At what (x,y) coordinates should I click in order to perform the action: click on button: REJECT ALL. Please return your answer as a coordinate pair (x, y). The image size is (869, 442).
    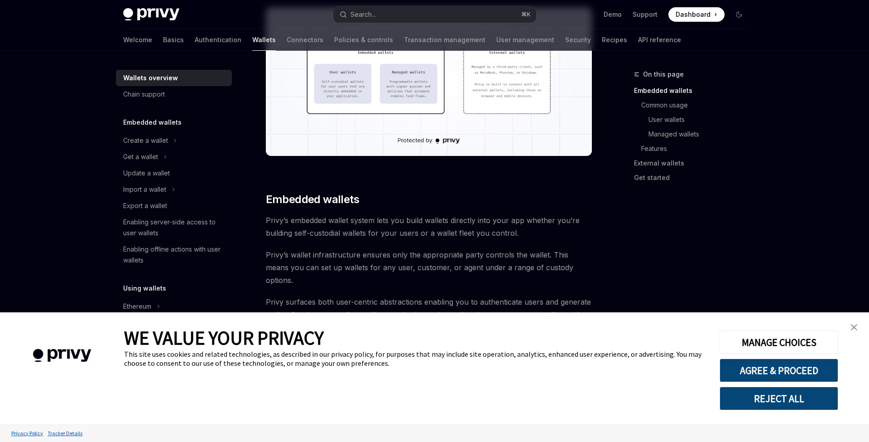
    Looking at the image, I should click on (779, 398).